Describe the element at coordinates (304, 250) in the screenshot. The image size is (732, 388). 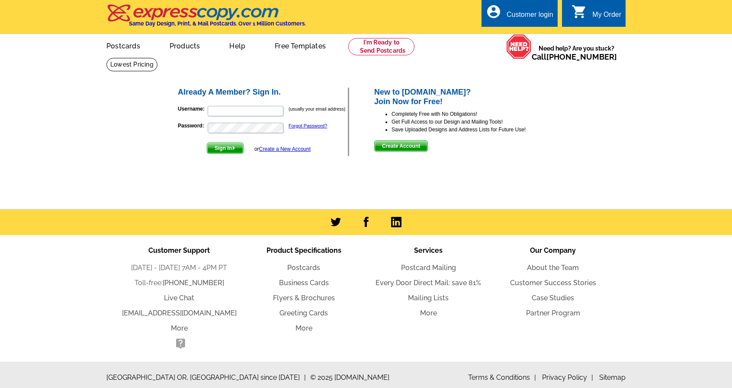
I see `span: Product Specifications` at that location.